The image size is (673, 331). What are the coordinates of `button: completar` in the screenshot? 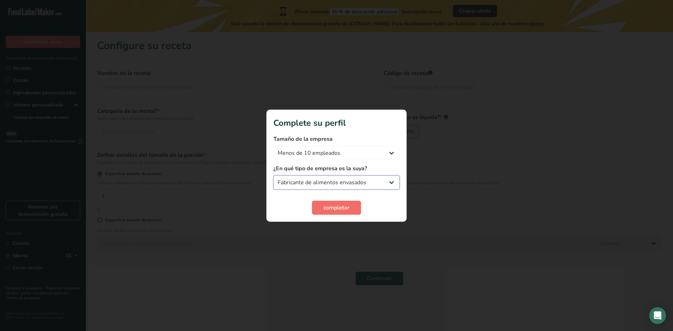 It's located at (336, 208).